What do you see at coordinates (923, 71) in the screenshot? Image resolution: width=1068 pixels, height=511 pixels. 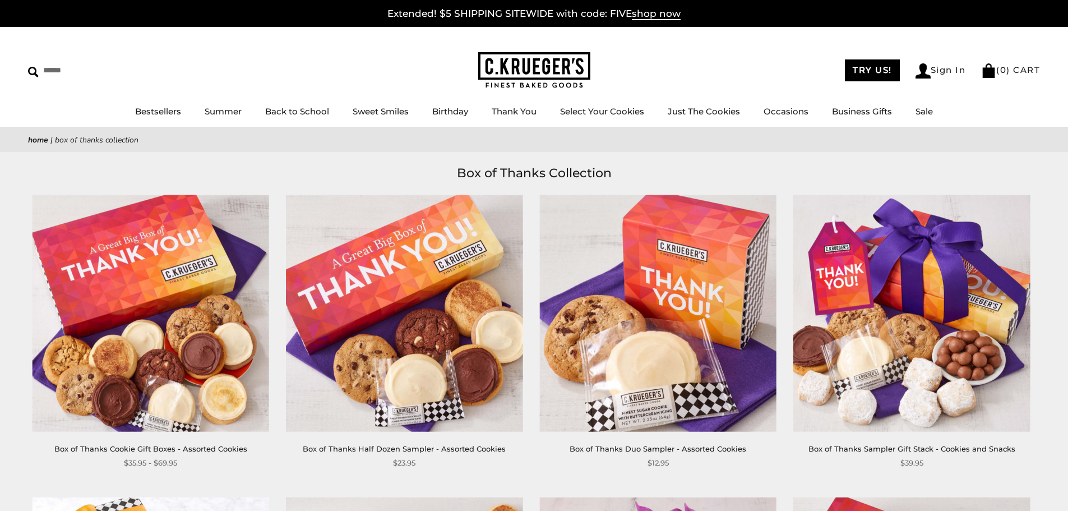 I see `img: Account` at bounding box center [923, 71].